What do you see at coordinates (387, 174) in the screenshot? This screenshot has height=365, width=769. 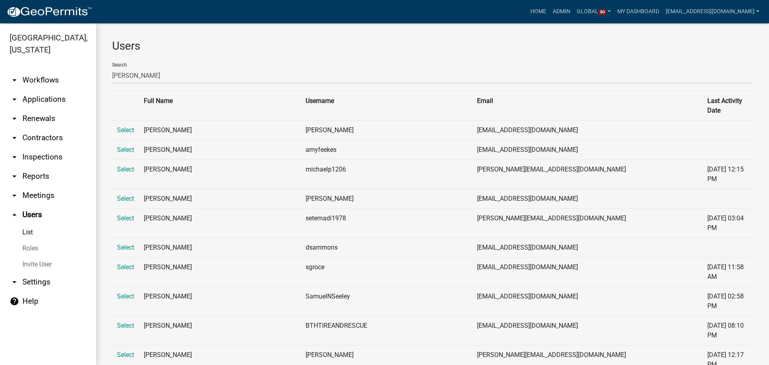 I see `td: michaelp1206` at bounding box center [387, 174].